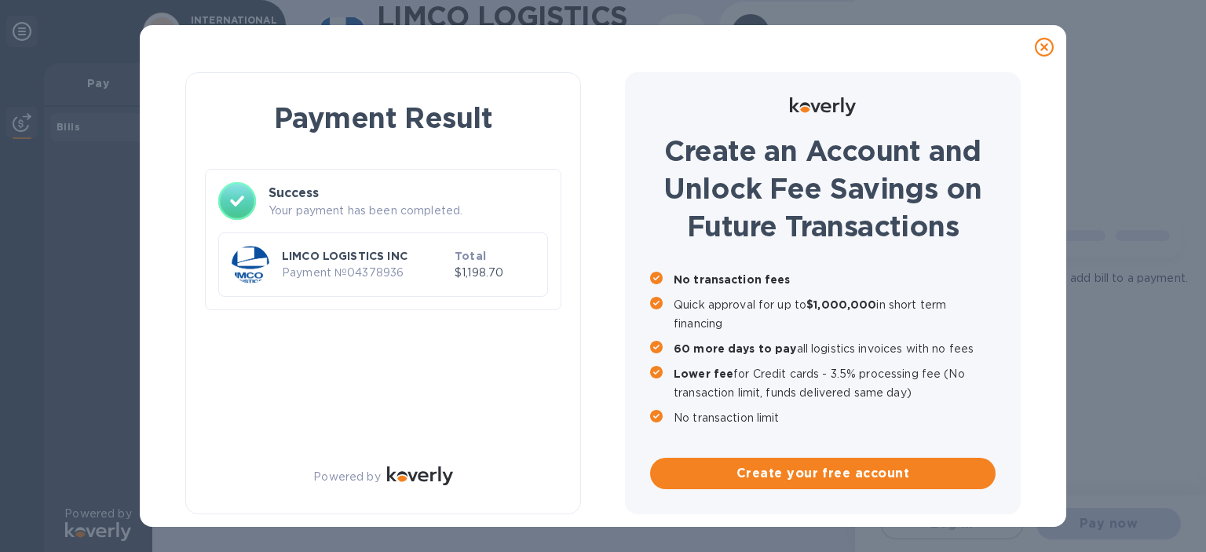 This screenshot has width=1206, height=552. Describe the element at coordinates (835, 314) in the screenshot. I see `p: Quick approval for up to in short term financing` at that location.